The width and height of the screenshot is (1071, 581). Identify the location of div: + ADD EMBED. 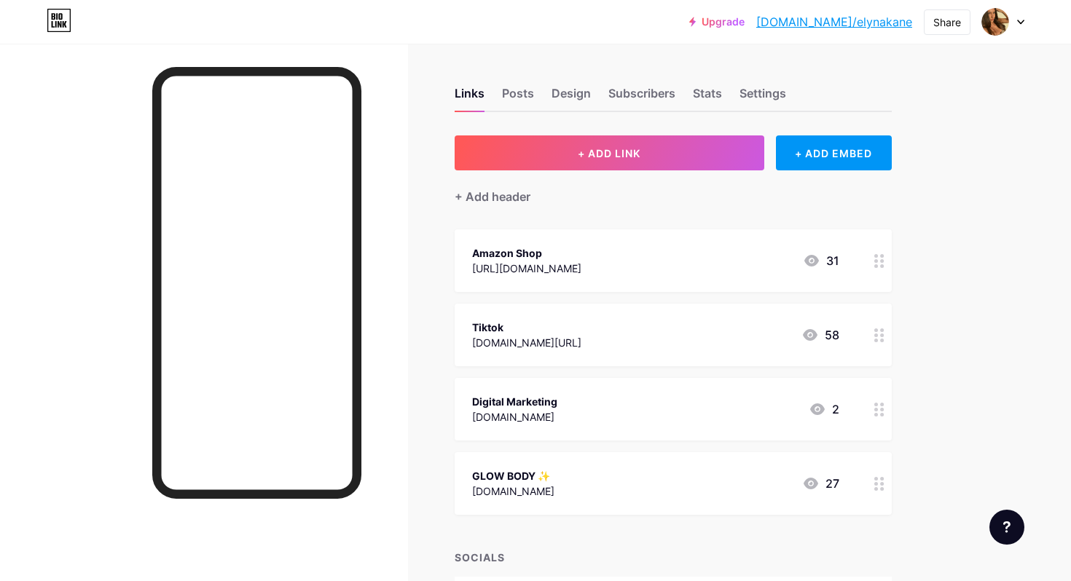
(833, 153).